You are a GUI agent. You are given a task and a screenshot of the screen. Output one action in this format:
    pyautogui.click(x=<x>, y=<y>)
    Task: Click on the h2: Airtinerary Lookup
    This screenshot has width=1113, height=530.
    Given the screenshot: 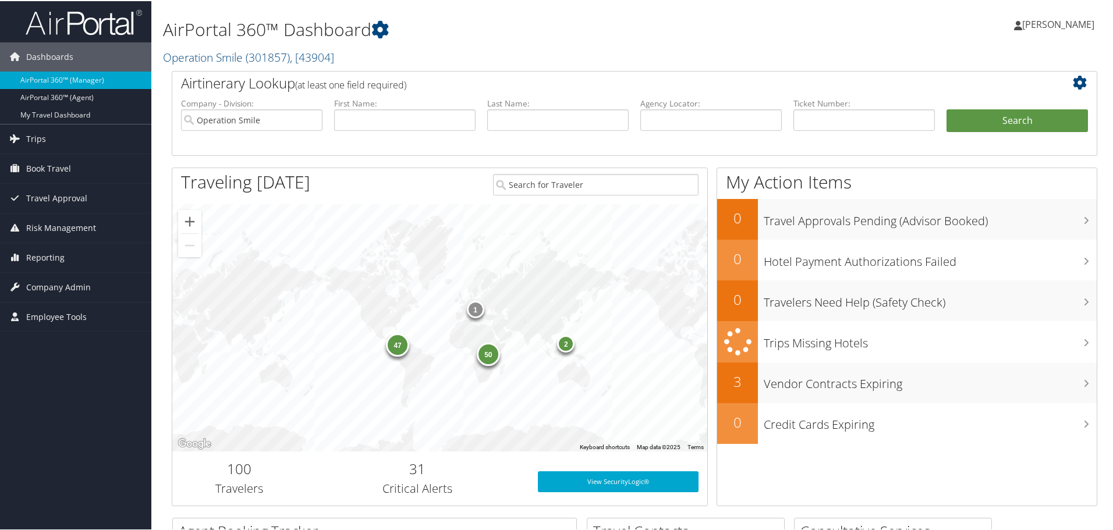 What is the action you would take?
    pyautogui.click(x=596, y=82)
    